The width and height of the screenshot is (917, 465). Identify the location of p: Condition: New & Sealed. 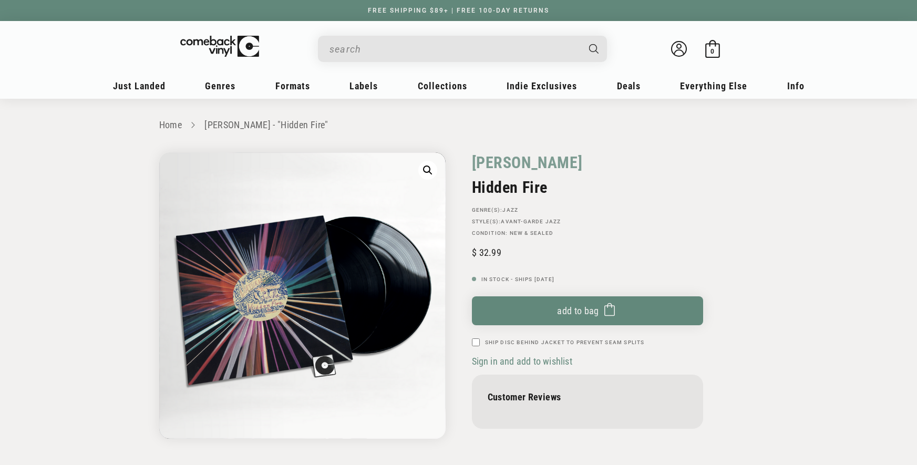
(587, 233).